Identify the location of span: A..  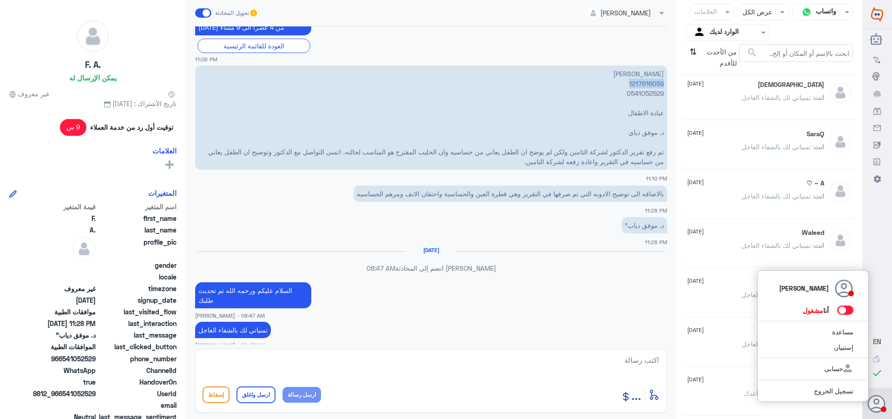
(62, 229).